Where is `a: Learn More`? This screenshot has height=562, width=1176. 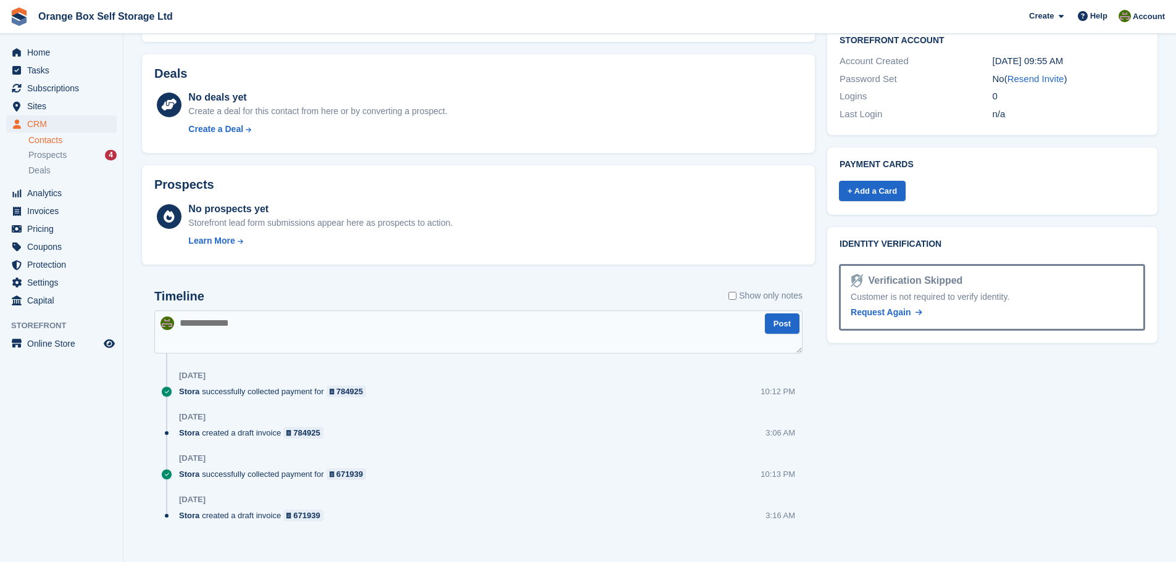
a: Learn More is located at coordinates (320, 241).